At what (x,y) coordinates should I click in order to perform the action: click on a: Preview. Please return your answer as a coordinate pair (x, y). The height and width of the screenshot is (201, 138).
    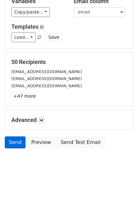
    Looking at the image, I should click on (41, 143).